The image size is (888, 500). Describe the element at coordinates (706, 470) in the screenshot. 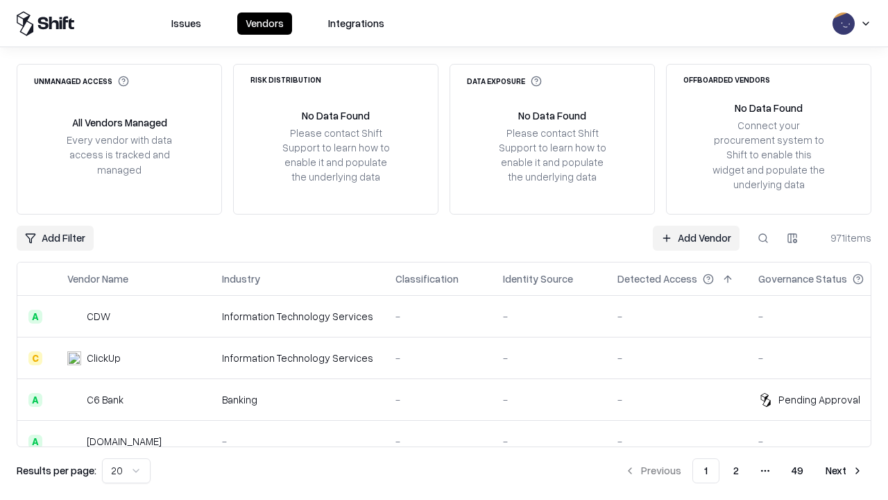

I see `button: 1` at that location.